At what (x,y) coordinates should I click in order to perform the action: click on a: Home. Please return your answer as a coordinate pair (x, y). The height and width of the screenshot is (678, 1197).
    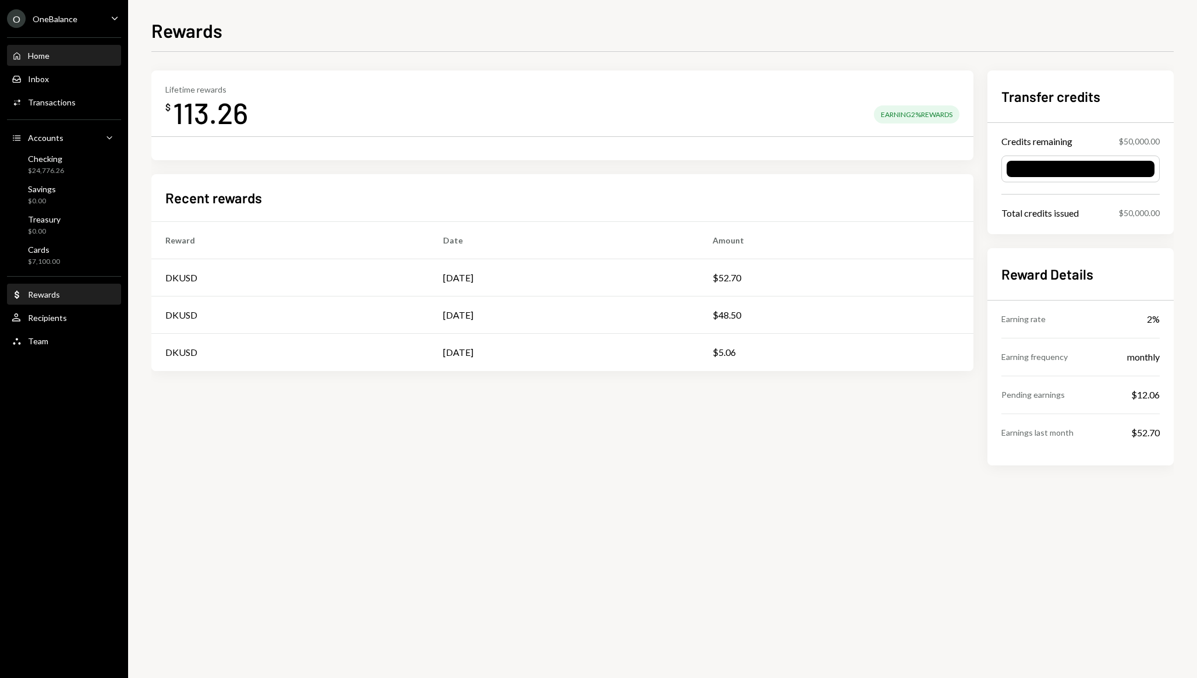
    Looking at the image, I should click on (64, 55).